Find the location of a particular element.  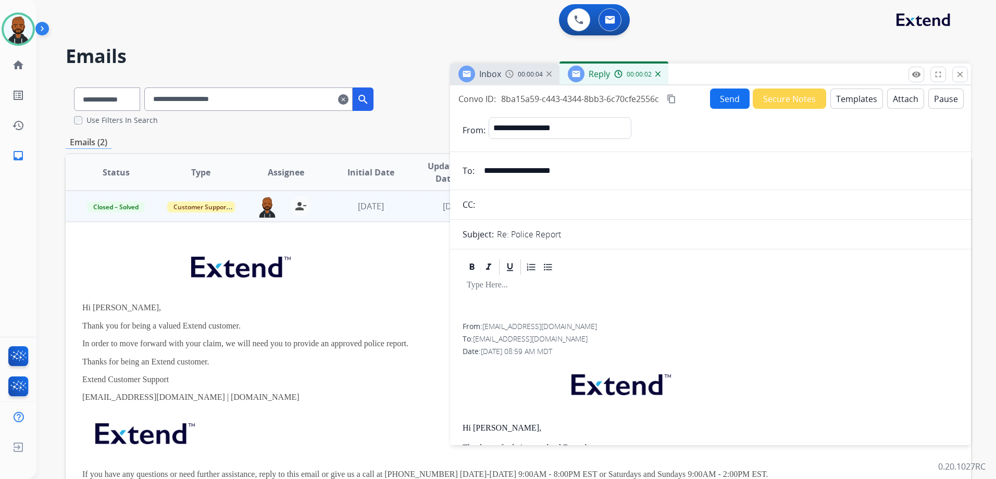

span: Customer Support is located at coordinates (201, 207).